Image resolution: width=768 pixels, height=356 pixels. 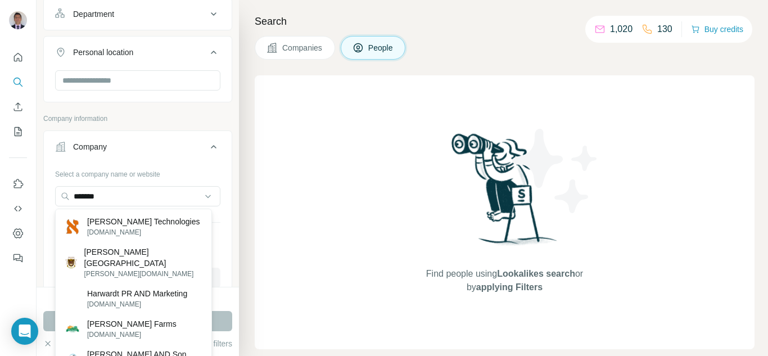 I want to click on p: 130, so click(x=665, y=29).